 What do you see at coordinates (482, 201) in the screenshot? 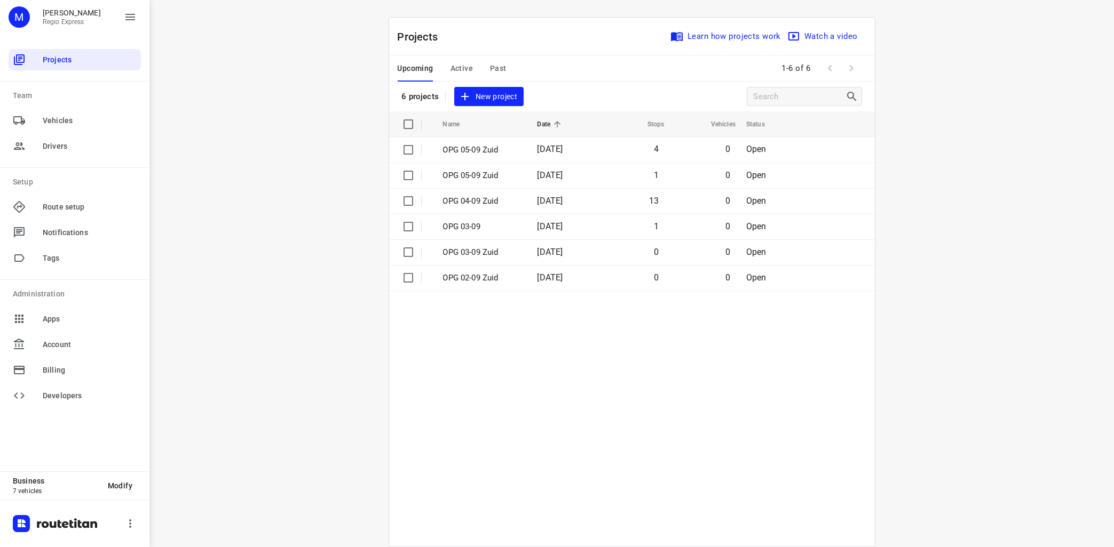
I see `p: OPG 04-09 Zuid` at bounding box center [482, 201].